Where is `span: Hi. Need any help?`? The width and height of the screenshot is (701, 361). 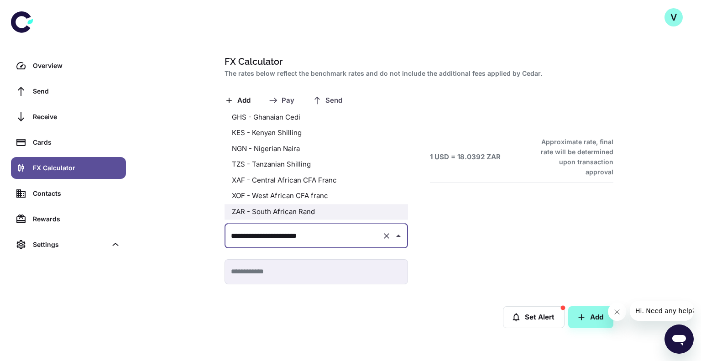
span: Hi. Need any help? is located at coordinates (36, 10).